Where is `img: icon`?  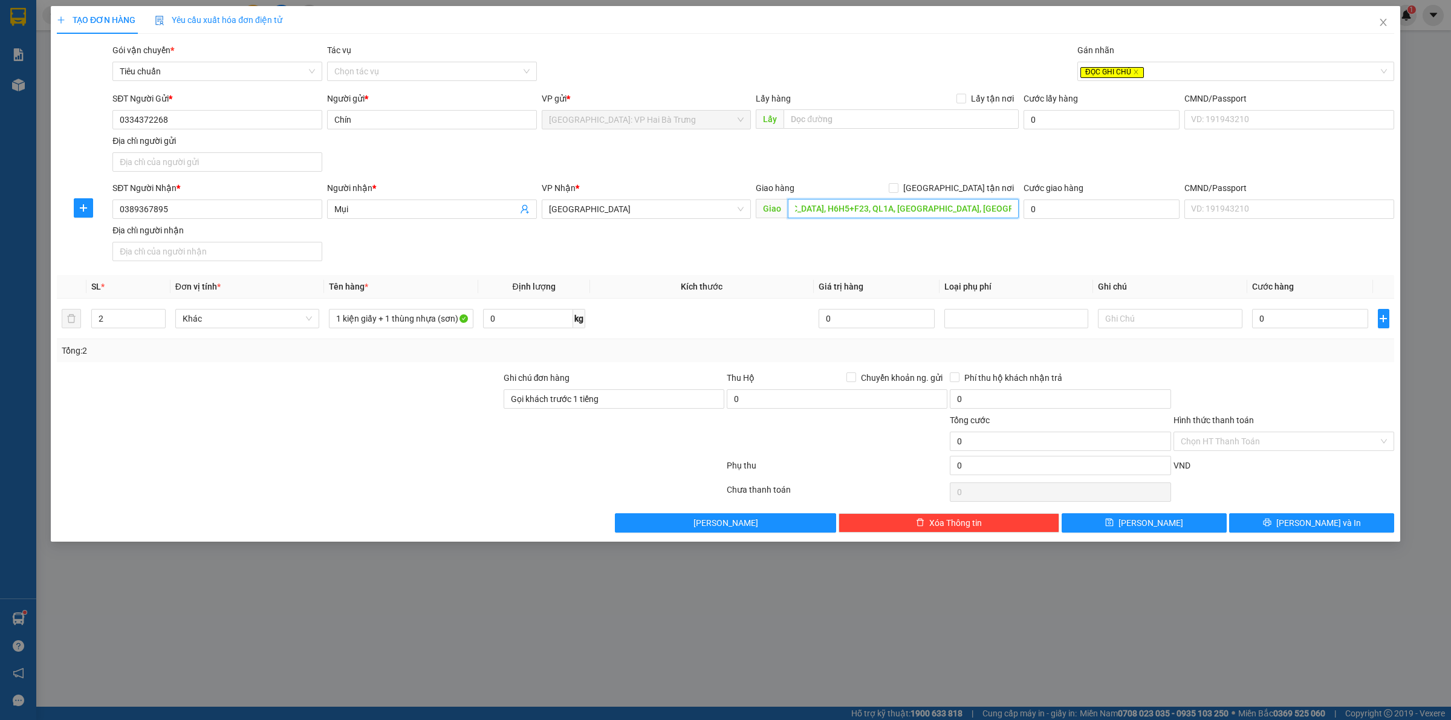
img: icon is located at coordinates (160, 21).